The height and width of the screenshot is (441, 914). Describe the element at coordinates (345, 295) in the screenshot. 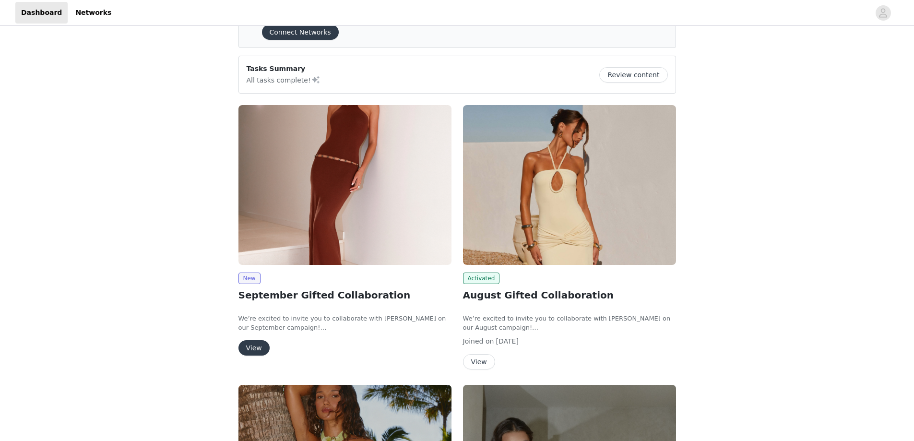

I see `h2: September Gifted Collaboration` at that location.